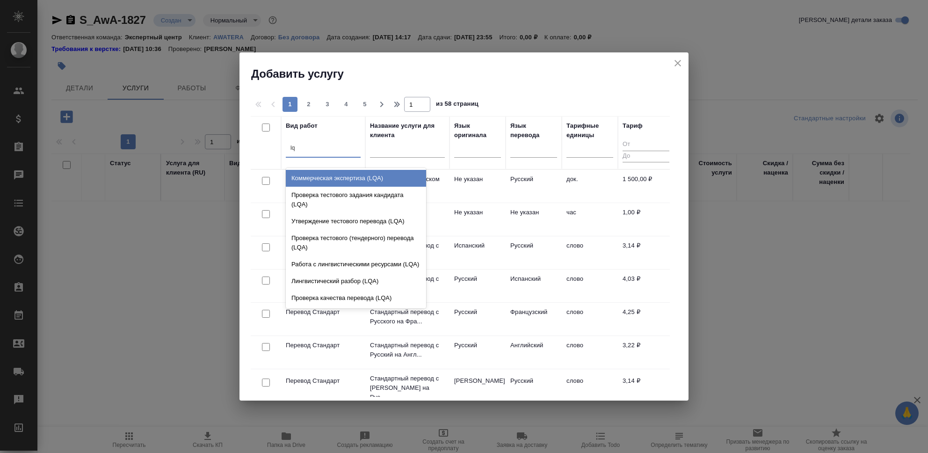 The width and height of the screenshot is (928, 453). What do you see at coordinates (678, 63) in the screenshot?
I see `button: close` at bounding box center [678, 63].